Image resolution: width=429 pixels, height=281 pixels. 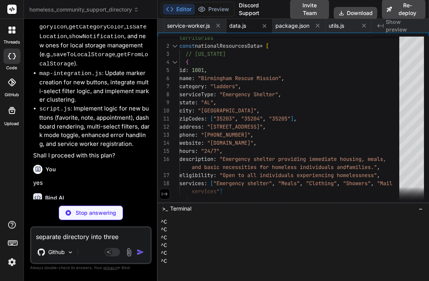 What do you see at coordinates (94, 87) in the screenshot?
I see `li: : Update marker creation for new buttons, integrate multi-select filter logic, and implement mark...` at bounding box center [94, 87].